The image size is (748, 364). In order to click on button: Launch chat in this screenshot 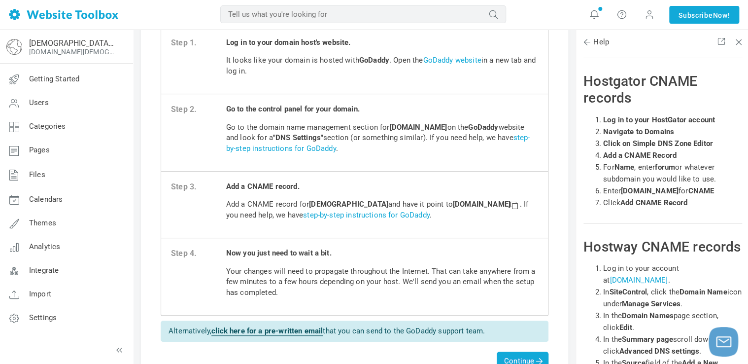, I will do `click(723, 341)`.